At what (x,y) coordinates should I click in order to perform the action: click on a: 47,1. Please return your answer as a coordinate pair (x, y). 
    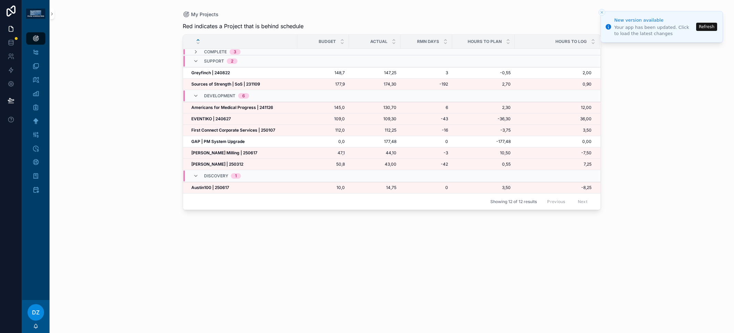
    Looking at the image, I should click on (323, 153).